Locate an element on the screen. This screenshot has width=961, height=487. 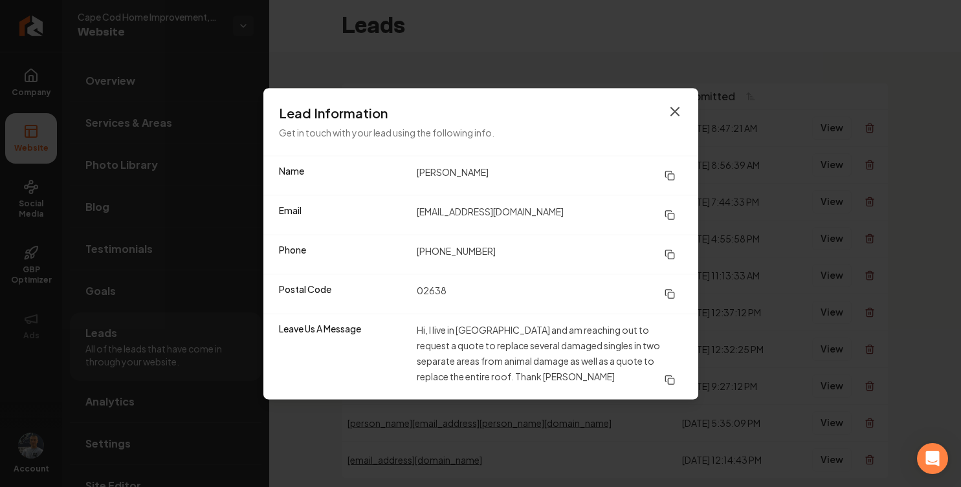
h3: Lead Information is located at coordinates (481, 113).